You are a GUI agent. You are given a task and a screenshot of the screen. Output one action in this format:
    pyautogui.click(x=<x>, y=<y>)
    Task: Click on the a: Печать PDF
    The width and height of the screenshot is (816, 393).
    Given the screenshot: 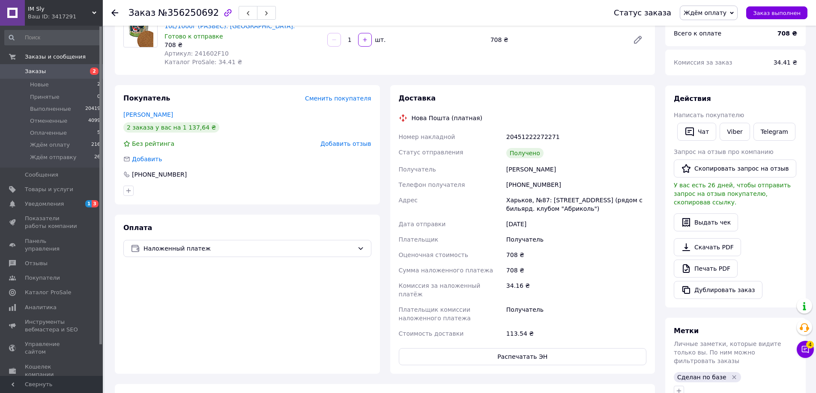 What is the action you would take?
    pyautogui.click(x=705, y=269)
    